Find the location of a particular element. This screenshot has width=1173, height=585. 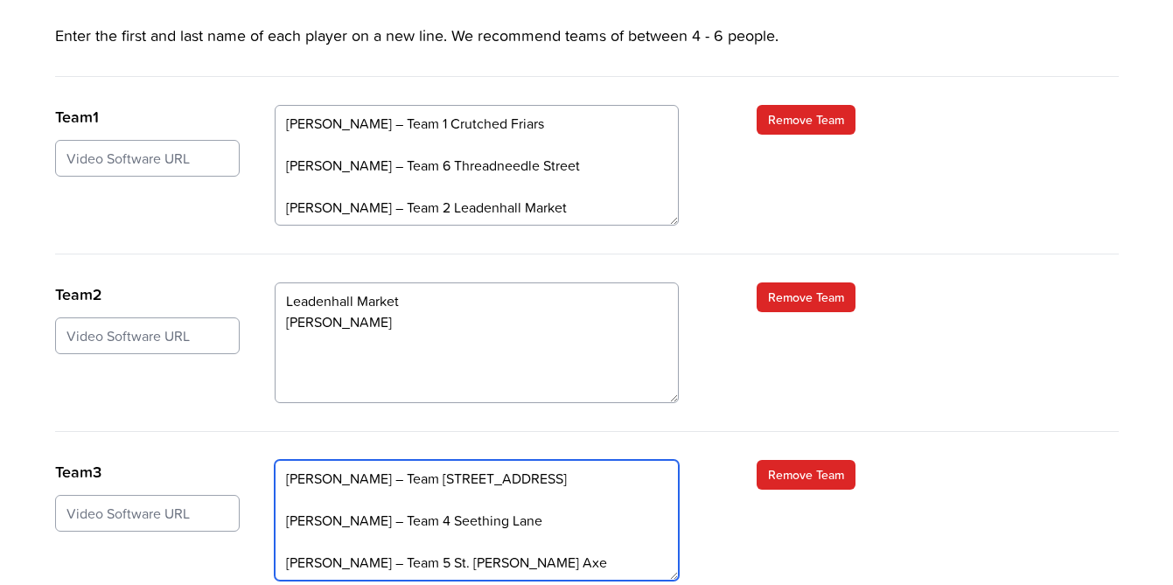

p: Enter the first and last name of each player on a new line. We recommend teams of between 4 - 6 p... is located at coordinates (587, 50).